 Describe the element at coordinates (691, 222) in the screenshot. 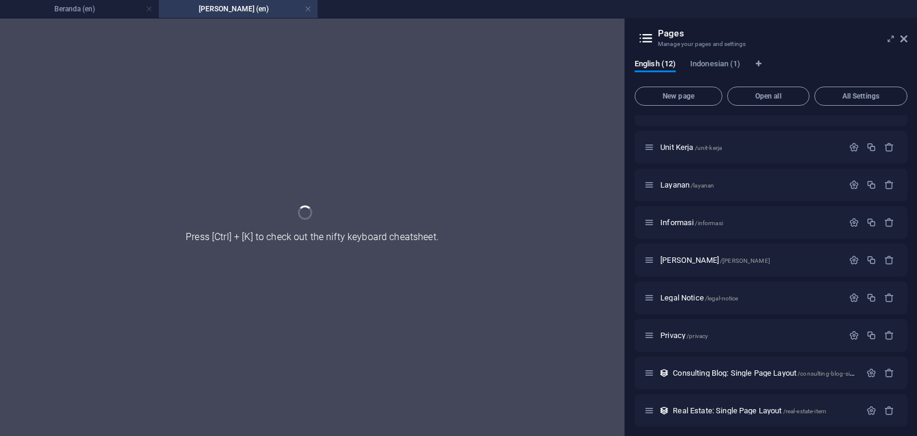

I see `span: Informasi` at that location.